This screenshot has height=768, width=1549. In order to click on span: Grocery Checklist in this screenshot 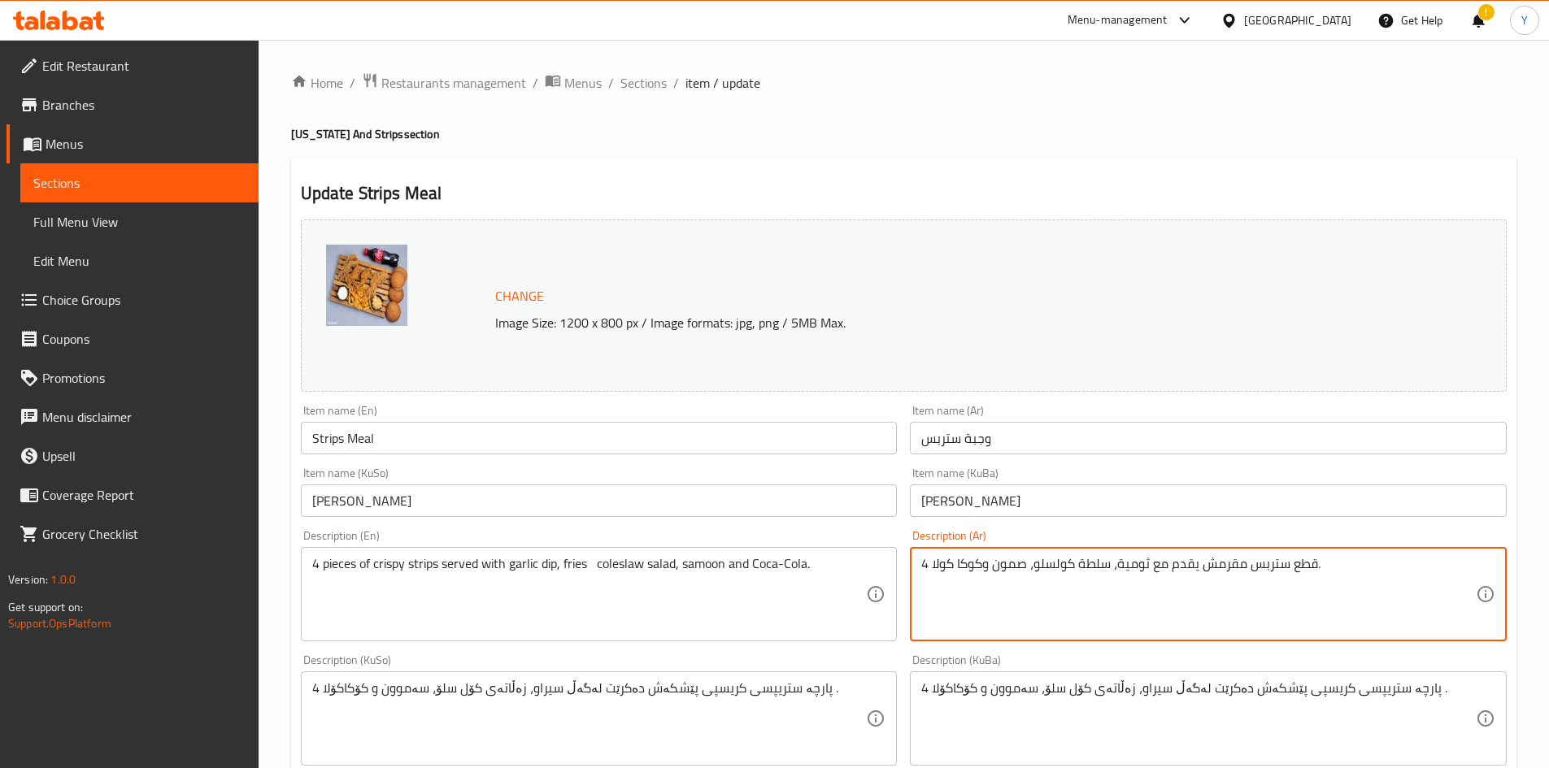, I will do `click(144, 534)`.